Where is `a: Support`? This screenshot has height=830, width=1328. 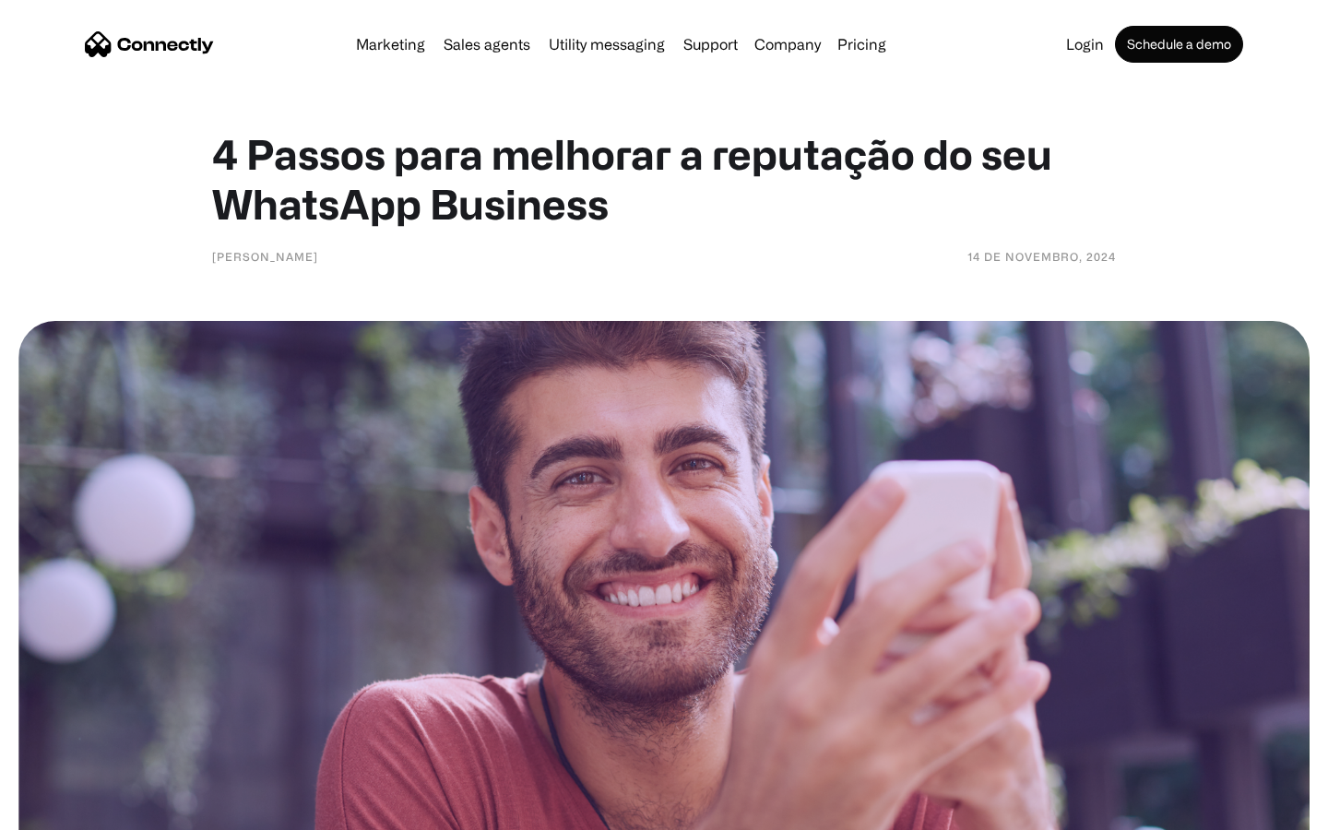 a: Support is located at coordinates (710, 44).